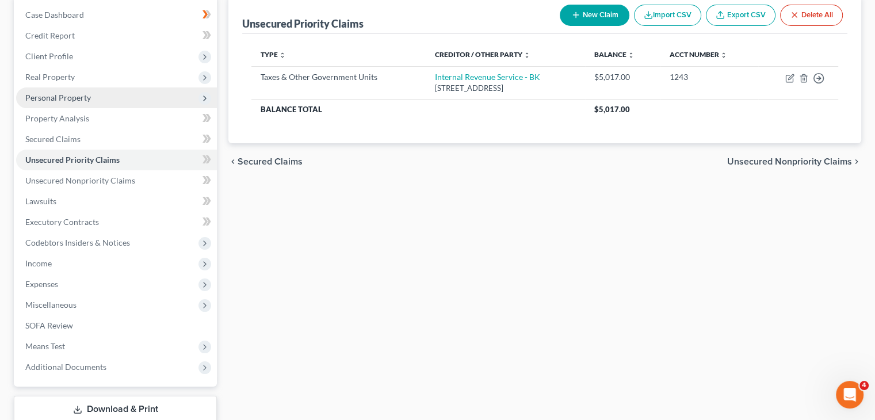 The height and width of the screenshot is (420, 875). What do you see at coordinates (614, 54) in the screenshot?
I see `a: Balance unfold_more` at bounding box center [614, 54].